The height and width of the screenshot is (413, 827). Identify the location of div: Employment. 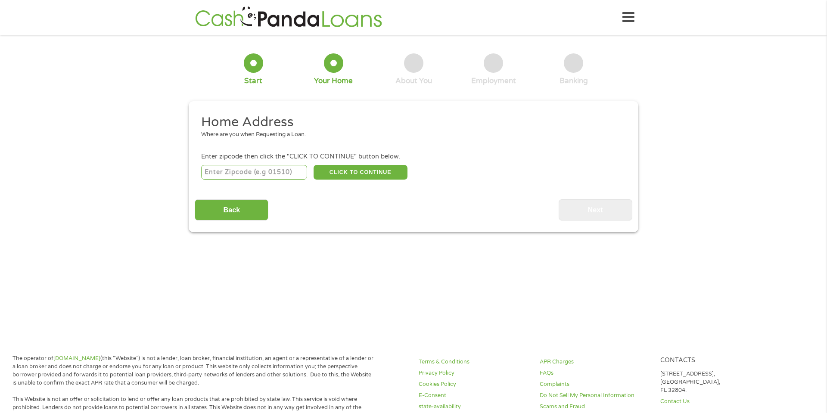
(493, 81).